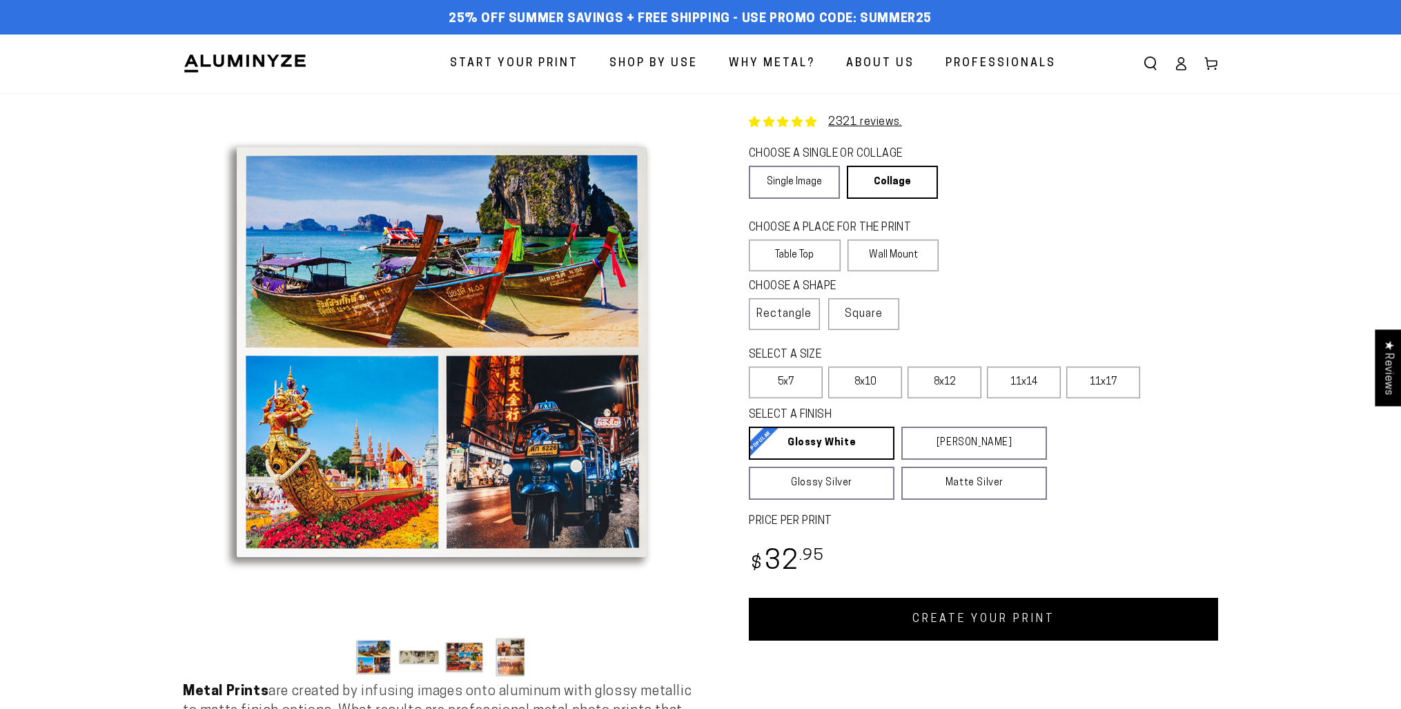  Describe the element at coordinates (1001, 64) in the screenshot. I see `span: Professionals` at that location.